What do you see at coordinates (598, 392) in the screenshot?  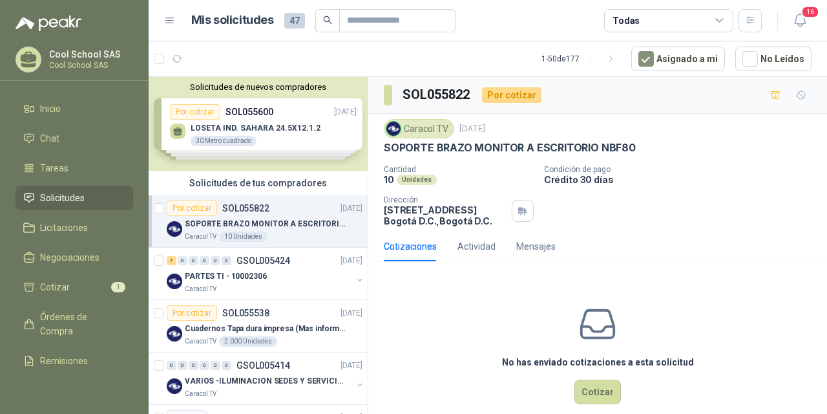 I see `button: Cotizar` at bounding box center [598, 392].